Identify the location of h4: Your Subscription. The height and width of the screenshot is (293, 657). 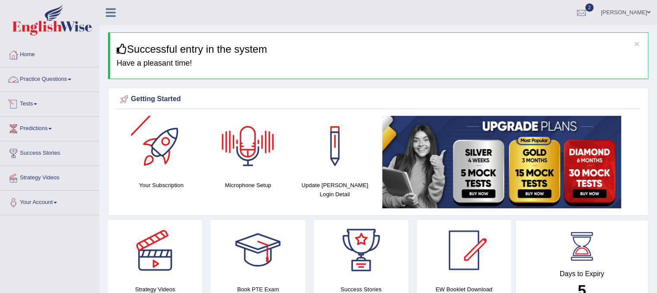
(161, 185).